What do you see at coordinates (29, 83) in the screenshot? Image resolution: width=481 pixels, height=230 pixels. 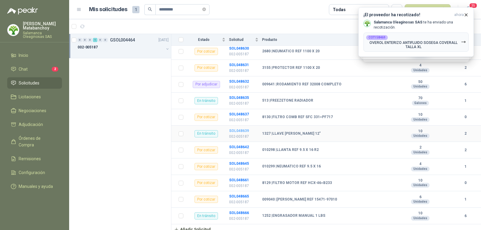 I see `span: Solicitudes` at bounding box center [29, 83].